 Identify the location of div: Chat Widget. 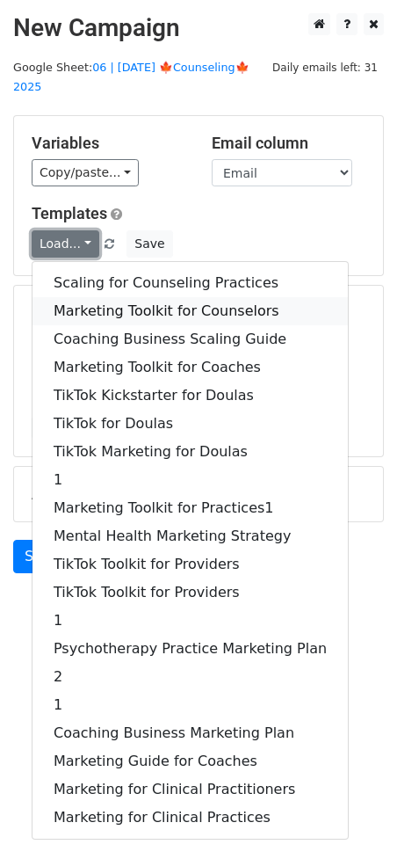
(354, 817).